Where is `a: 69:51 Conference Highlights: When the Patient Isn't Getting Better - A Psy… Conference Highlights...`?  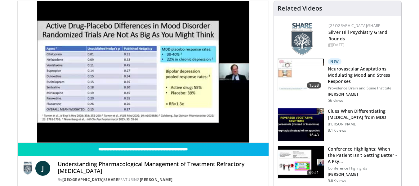 a: 69:51 Conference Highlights: When the Patient Isn't Getting Better - A Psy… Conference Highlights... is located at coordinates (337, 164).